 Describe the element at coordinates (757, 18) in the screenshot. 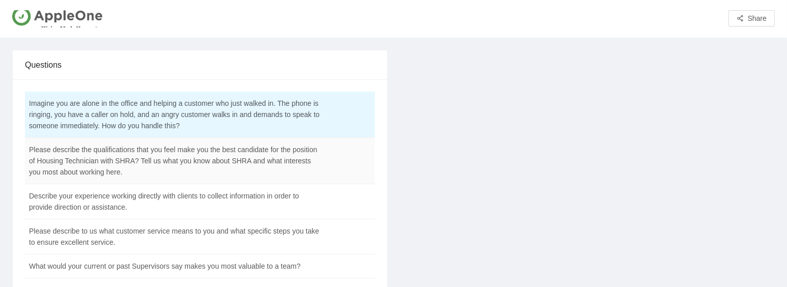

I see `span: Share` at that location.